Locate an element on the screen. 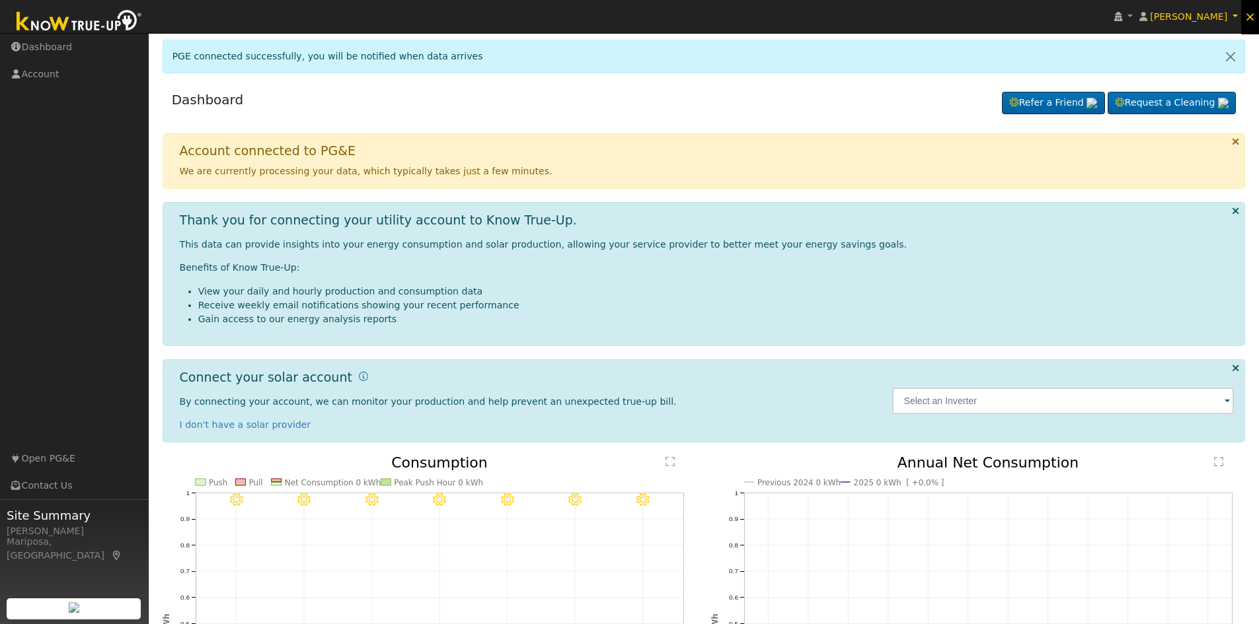 This screenshot has width=1259, height=624. a: Request a Cleaning is located at coordinates (1172, 103).